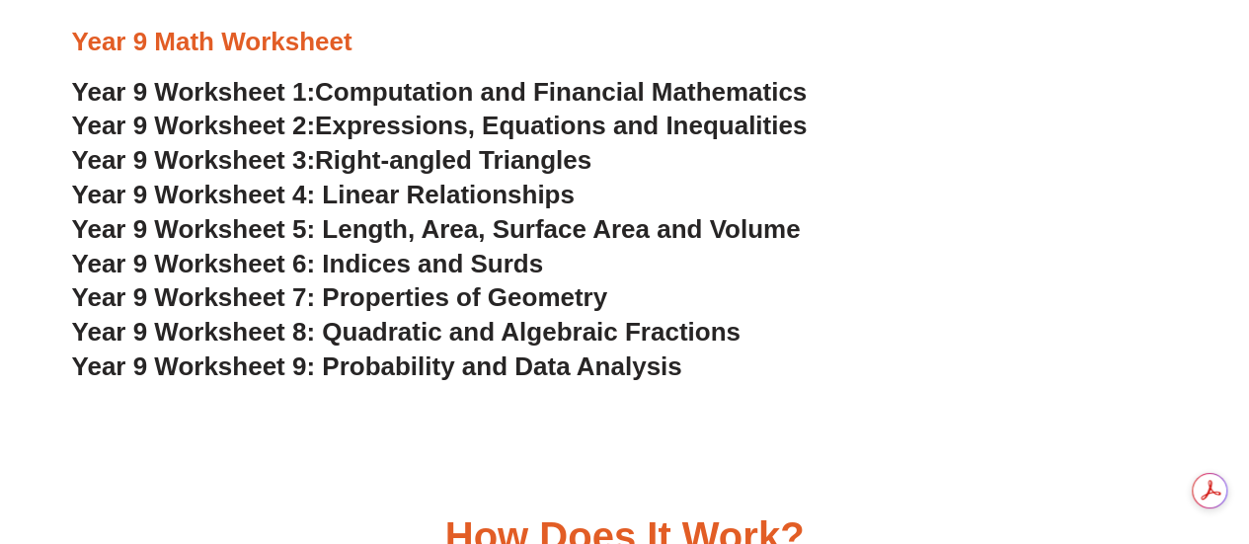  Describe the element at coordinates (406, 332) in the screenshot. I see `span: Year 9 Worksheet 8: Quadratic and Algebraic Fractions` at that location.